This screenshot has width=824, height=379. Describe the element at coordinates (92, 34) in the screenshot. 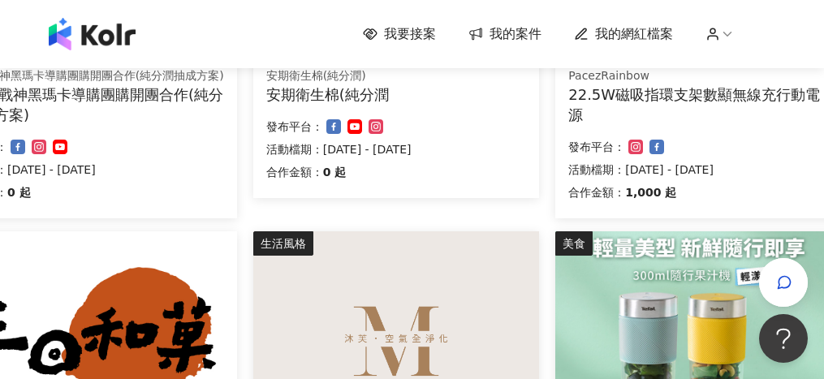

I see `img: logo` at that location.